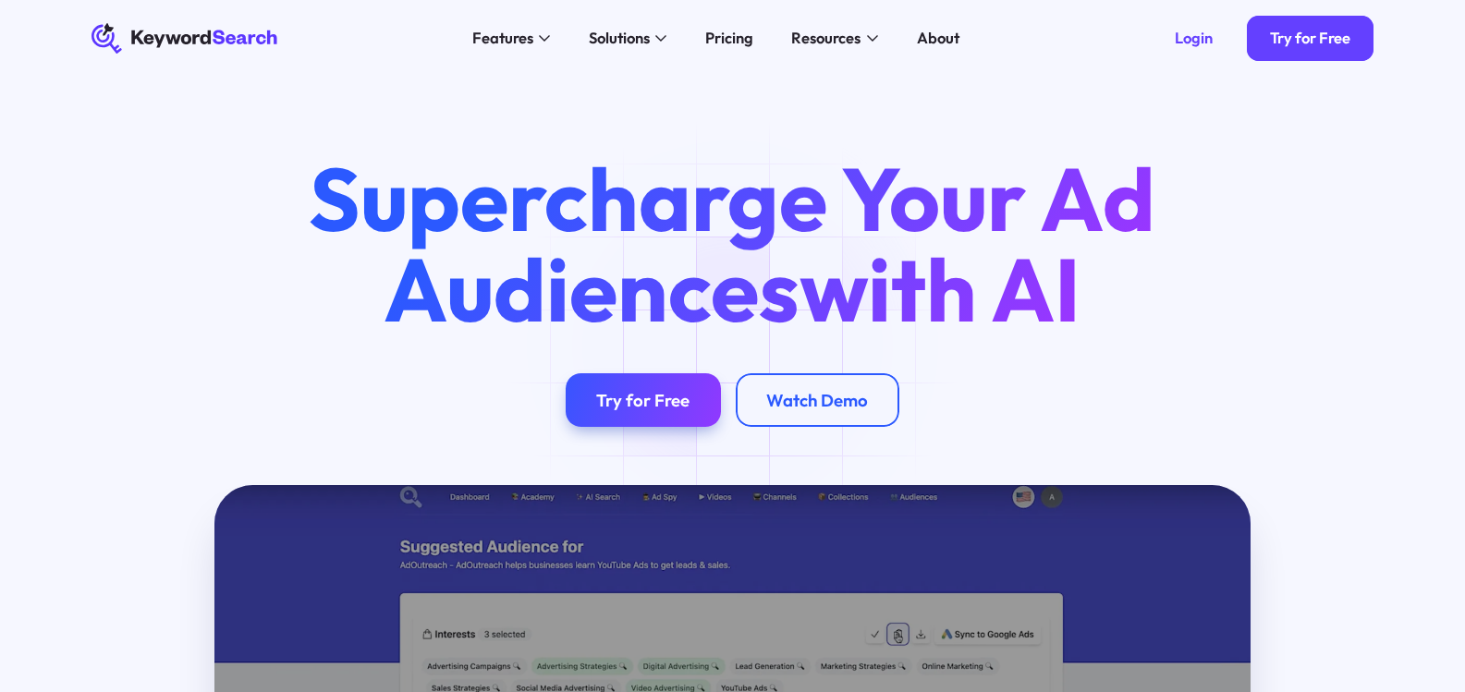  What do you see at coordinates (817, 400) in the screenshot?
I see `div: Watch Demo` at bounding box center [817, 400].